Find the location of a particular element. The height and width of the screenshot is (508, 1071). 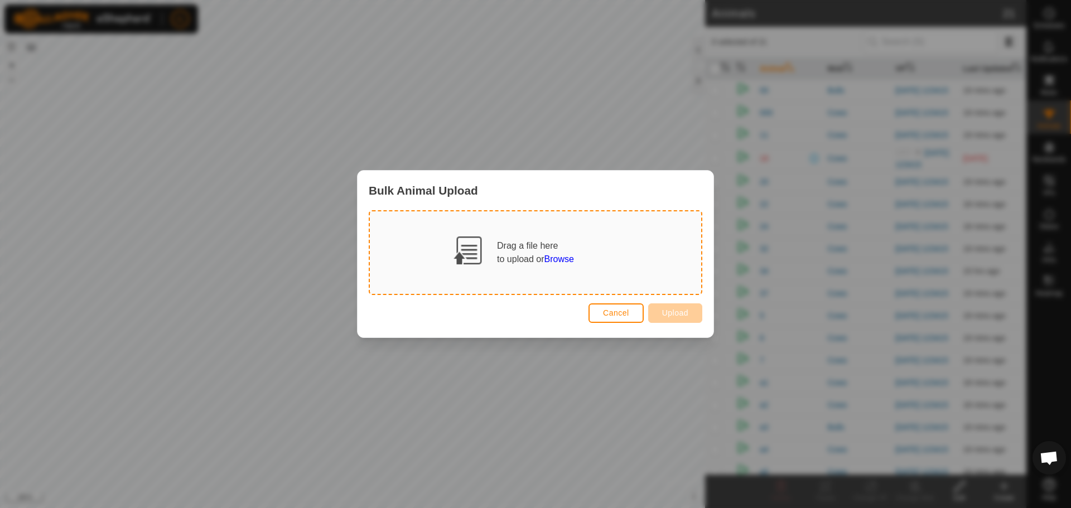

div: to upload or is located at coordinates (535, 259).